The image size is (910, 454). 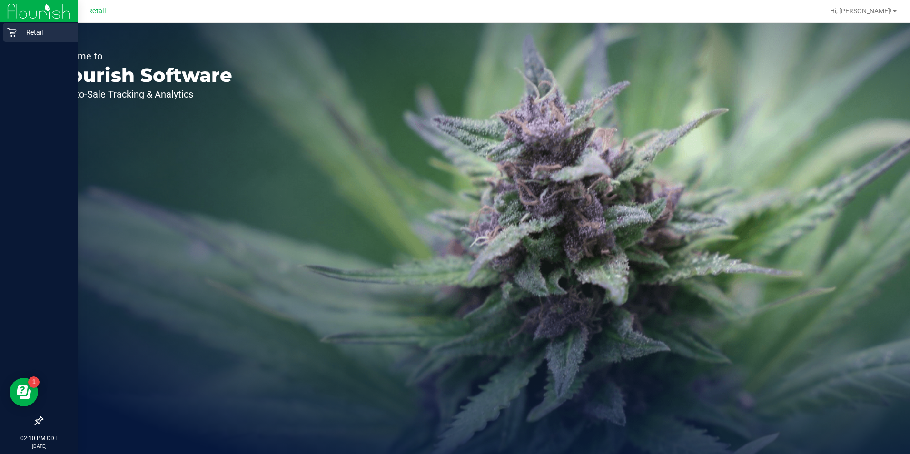 I want to click on span: 1, so click(x=6, y=5).